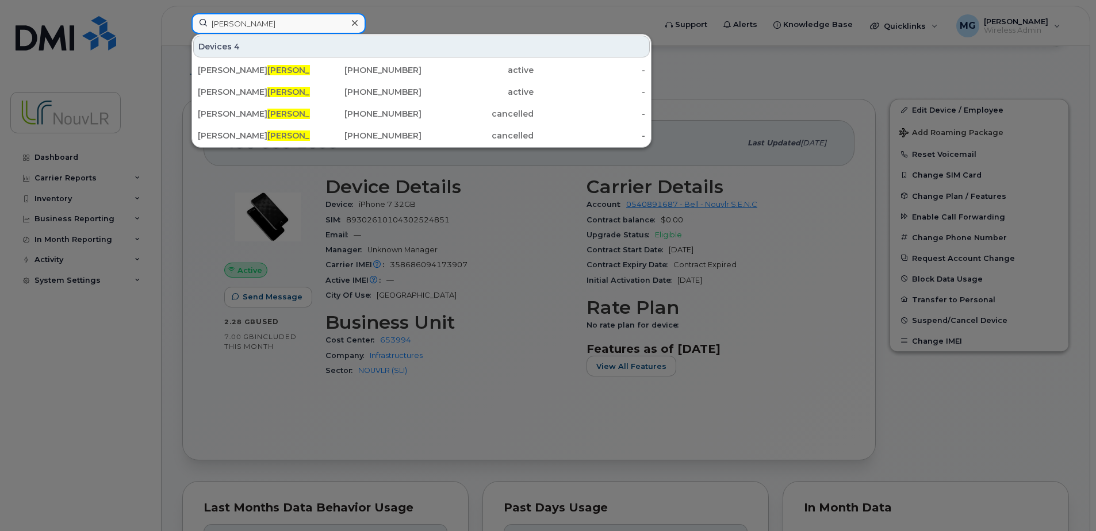  What do you see at coordinates (237, 47) in the screenshot?
I see `span: 4` at bounding box center [237, 47].